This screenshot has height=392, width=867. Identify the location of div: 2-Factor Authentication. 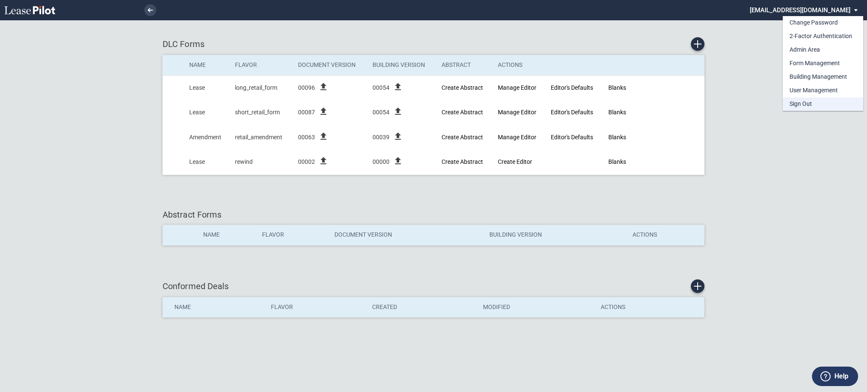
(821, 36).